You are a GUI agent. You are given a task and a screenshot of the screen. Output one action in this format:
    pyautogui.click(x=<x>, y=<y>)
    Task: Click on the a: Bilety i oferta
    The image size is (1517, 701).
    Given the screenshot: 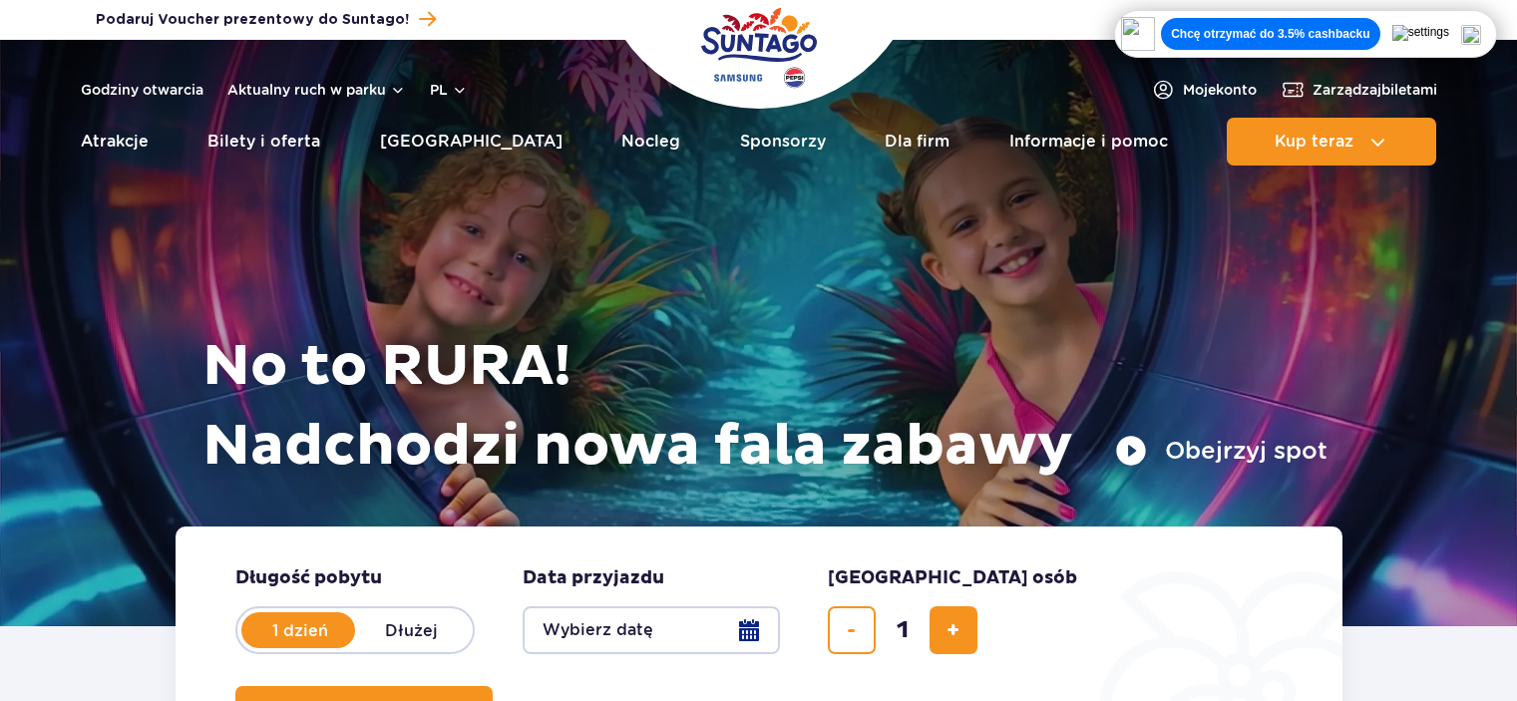 What is the action you would take?
    pyautogui.click(x=263, y=142)
    